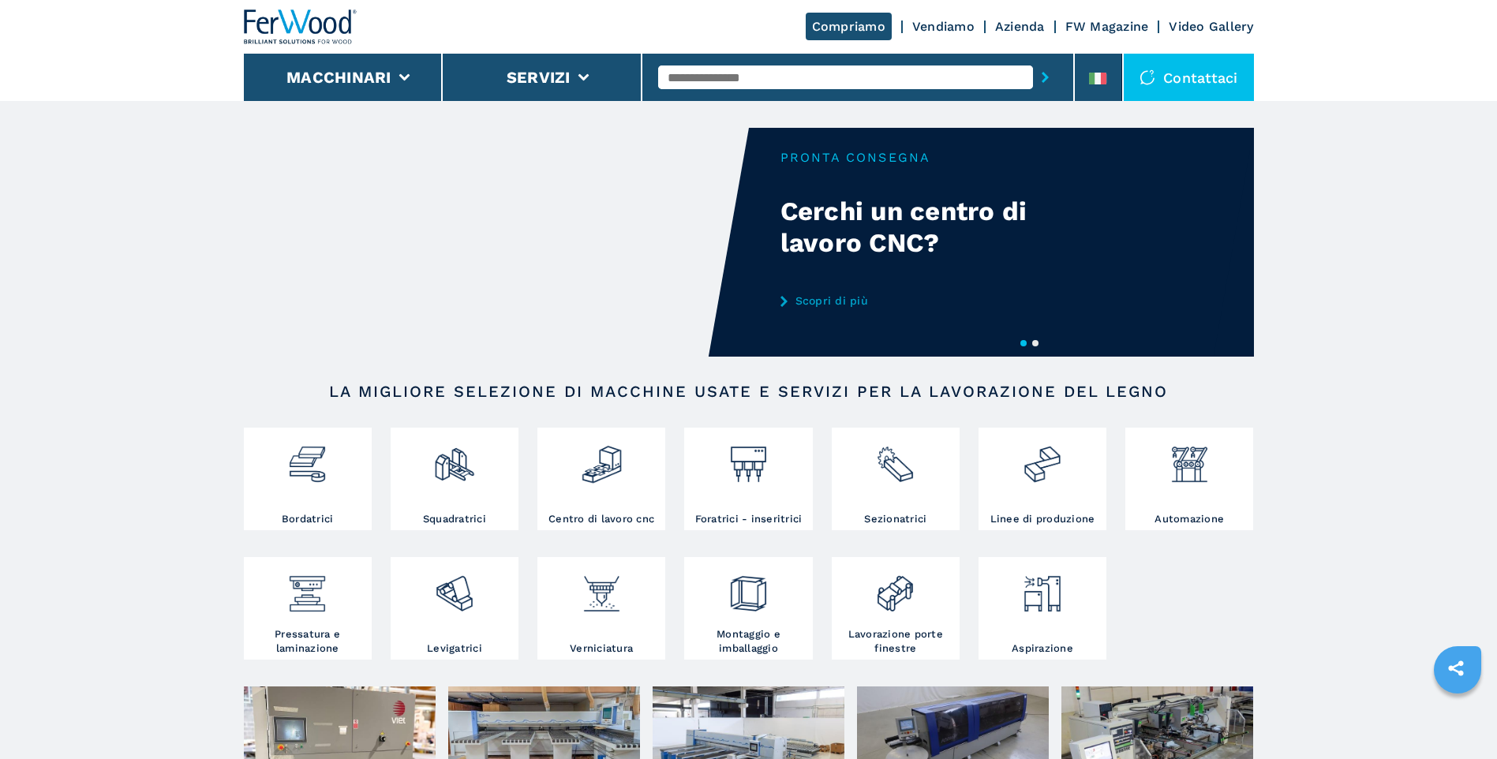 Image resolution: width=1497 pixels, height=759 pixels. Describe the element at coordinates (1456, 668) in the screenshot. I see `a: sharethis` at that location.